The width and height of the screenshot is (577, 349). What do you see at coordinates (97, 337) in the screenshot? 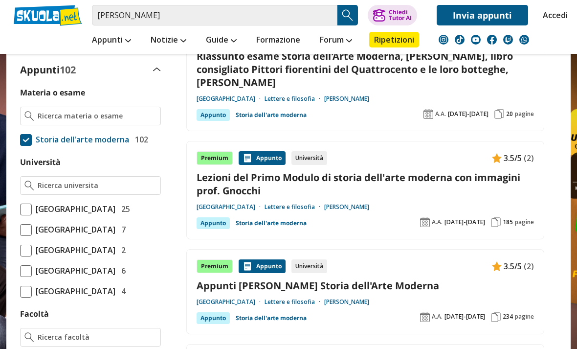
I see `input: Ricerca facoltà` at bounding box center [97, 337].